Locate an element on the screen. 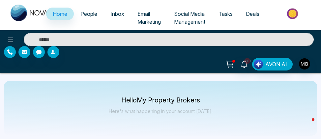  a: Social Media Management is located at coordinates (189, 18).